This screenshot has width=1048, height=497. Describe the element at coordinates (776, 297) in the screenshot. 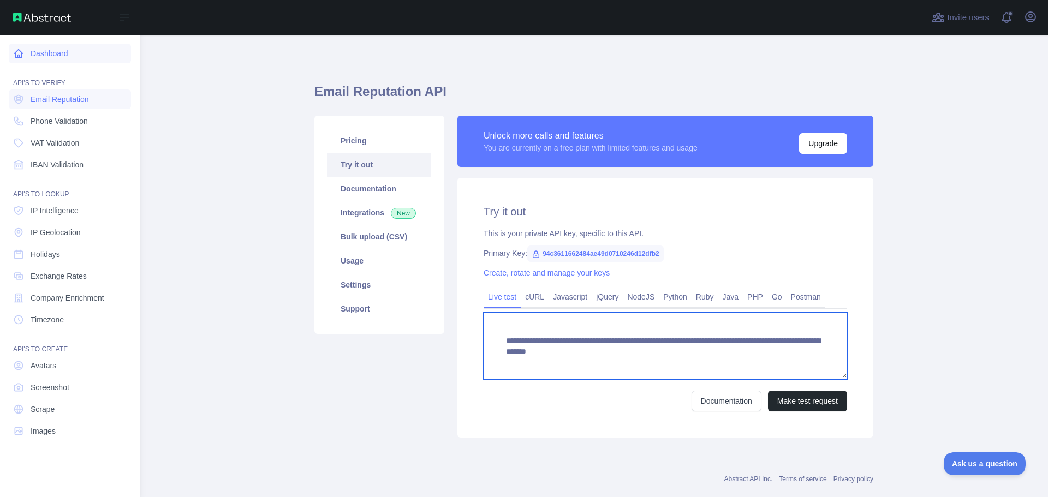

I see `a: Go` at that location.